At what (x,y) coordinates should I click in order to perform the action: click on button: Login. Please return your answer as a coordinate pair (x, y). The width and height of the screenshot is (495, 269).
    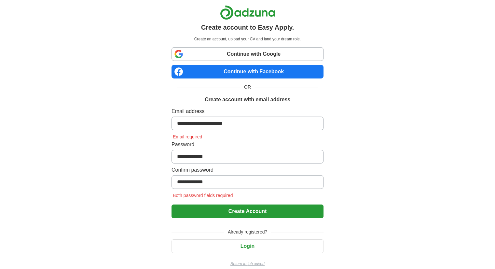
    Looking at the image, I should click on (247, 246).